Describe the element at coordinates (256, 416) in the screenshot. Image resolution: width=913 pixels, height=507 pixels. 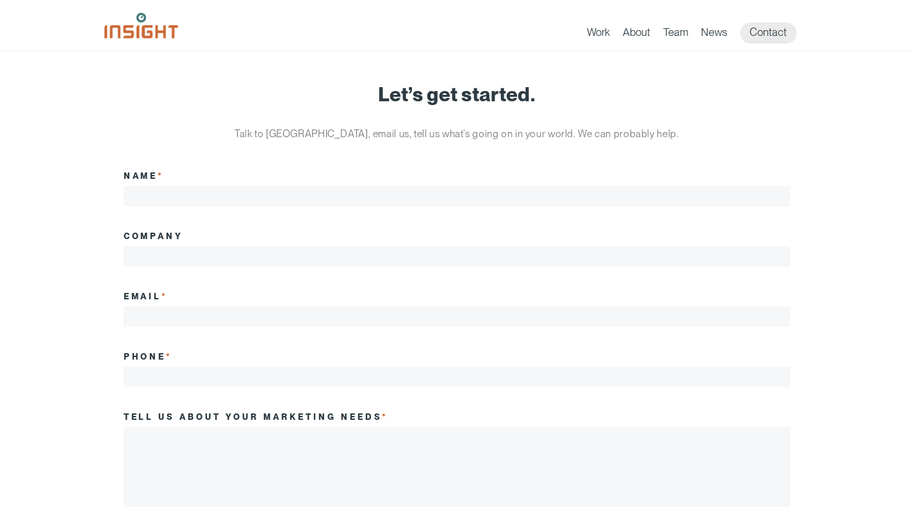
I see `label: Tell us about your marketing needs` at that location.